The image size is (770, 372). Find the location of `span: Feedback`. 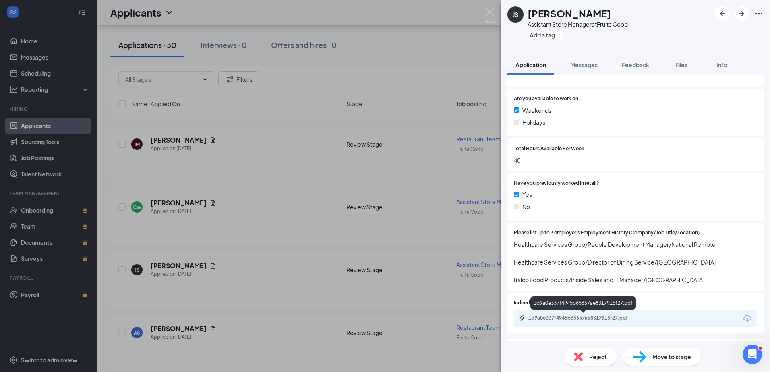

span: Feedback is located at coordinates (636, 65).